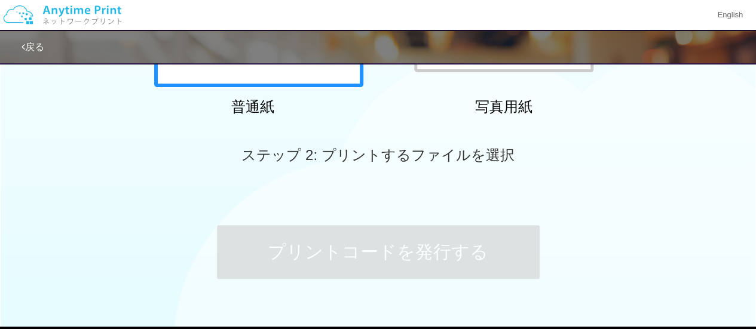 The height and width of the screenshot is (329, 756). What do you see at coordinates (504, 107) in the screenshot?
I see `h2: 写真用紙` at bounding box center [504, 107].